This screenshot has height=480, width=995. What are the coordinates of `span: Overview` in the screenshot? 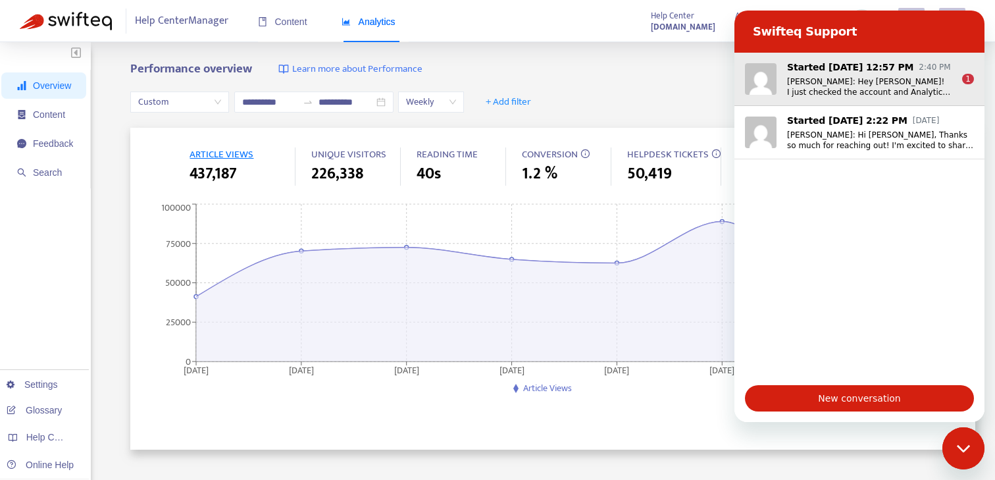 It's located at (52, 86).